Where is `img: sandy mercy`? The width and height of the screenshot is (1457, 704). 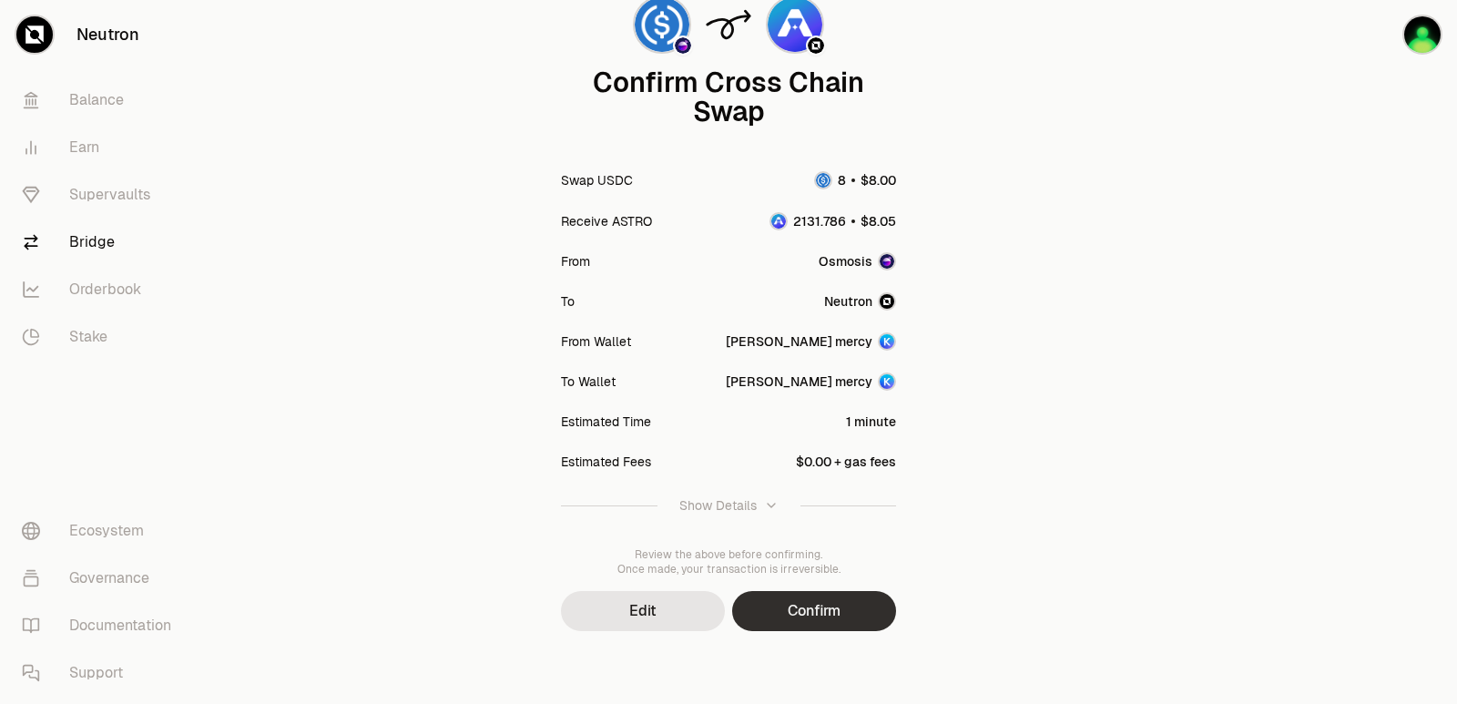
img: sandy mercy is located at coordinates (1422, 35).